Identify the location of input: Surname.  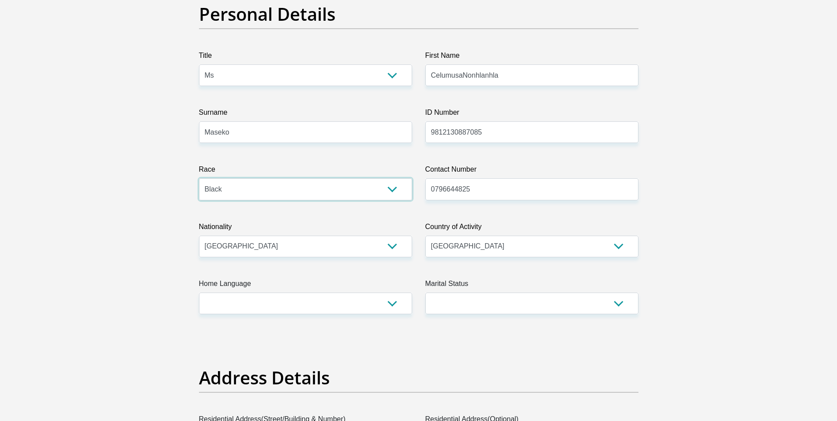
(305, 132).